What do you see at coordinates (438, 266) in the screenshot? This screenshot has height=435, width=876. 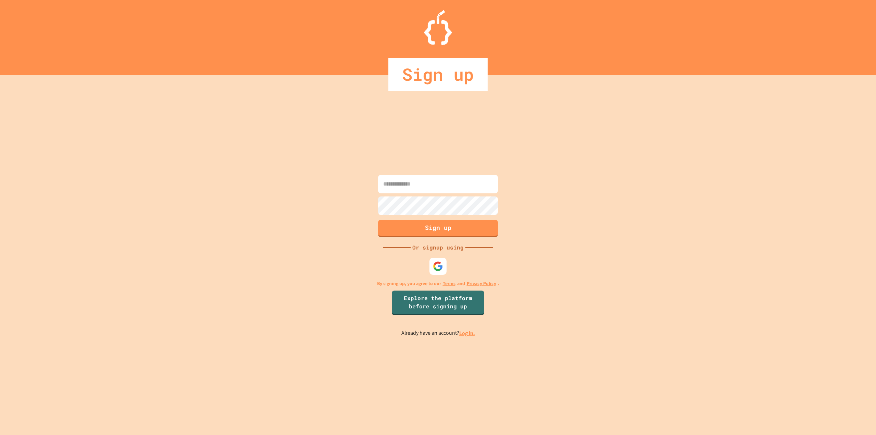 I see `img: google-icon.svg` at bounding box center [438, 266].